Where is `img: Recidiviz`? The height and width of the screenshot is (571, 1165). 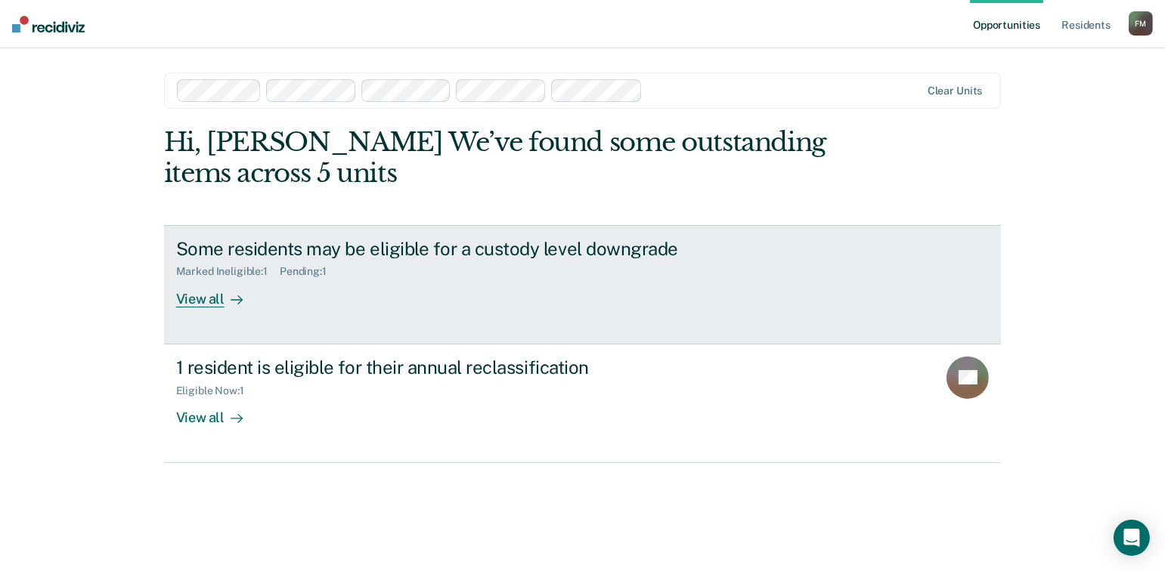
img: Recidiviz is located at coordinates (48, 24).